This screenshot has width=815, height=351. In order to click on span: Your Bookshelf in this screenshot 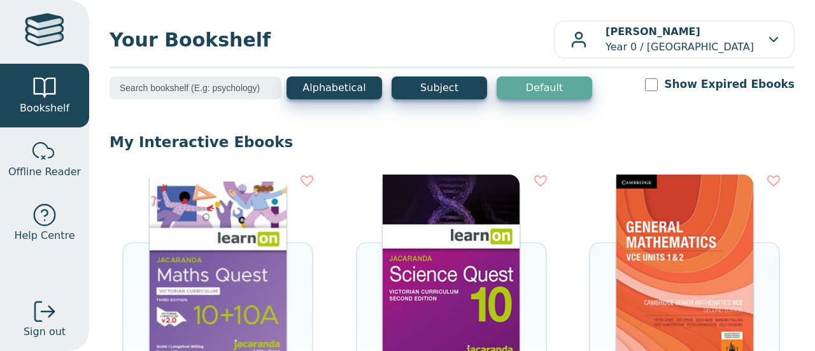, I will do `click(332, 39)`.